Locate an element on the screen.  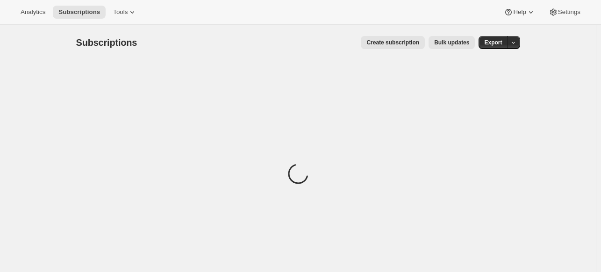
button: Export is located at coordinates (493, 42).